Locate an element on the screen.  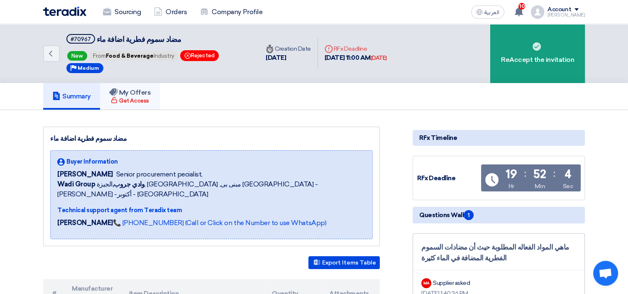
h5: Summary is located at coordinates (71, 96).